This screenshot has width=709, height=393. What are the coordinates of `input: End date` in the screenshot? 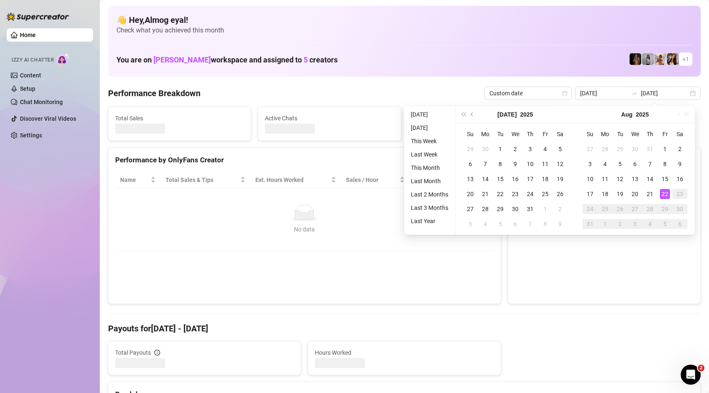 It's located at (665, 93).